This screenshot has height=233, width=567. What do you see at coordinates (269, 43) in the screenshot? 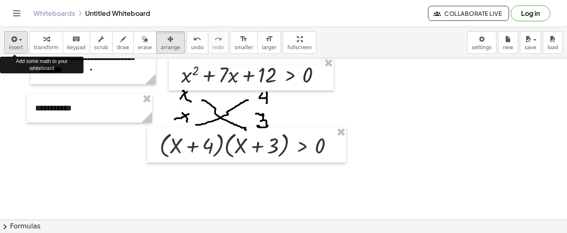
I see `button: format_sizelarger` at bounding box center [269, 43].